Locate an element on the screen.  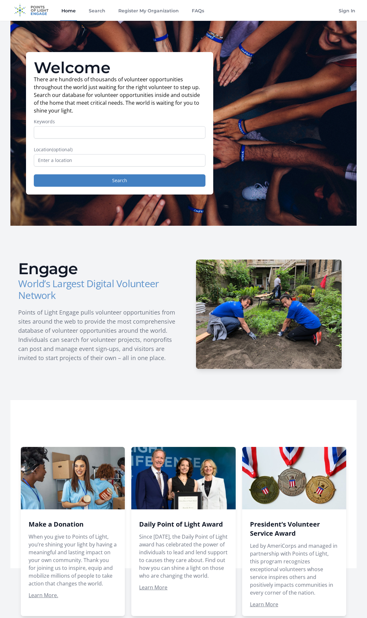
a: President’s Volunteer Service Award is located at coordinates (285, 529).